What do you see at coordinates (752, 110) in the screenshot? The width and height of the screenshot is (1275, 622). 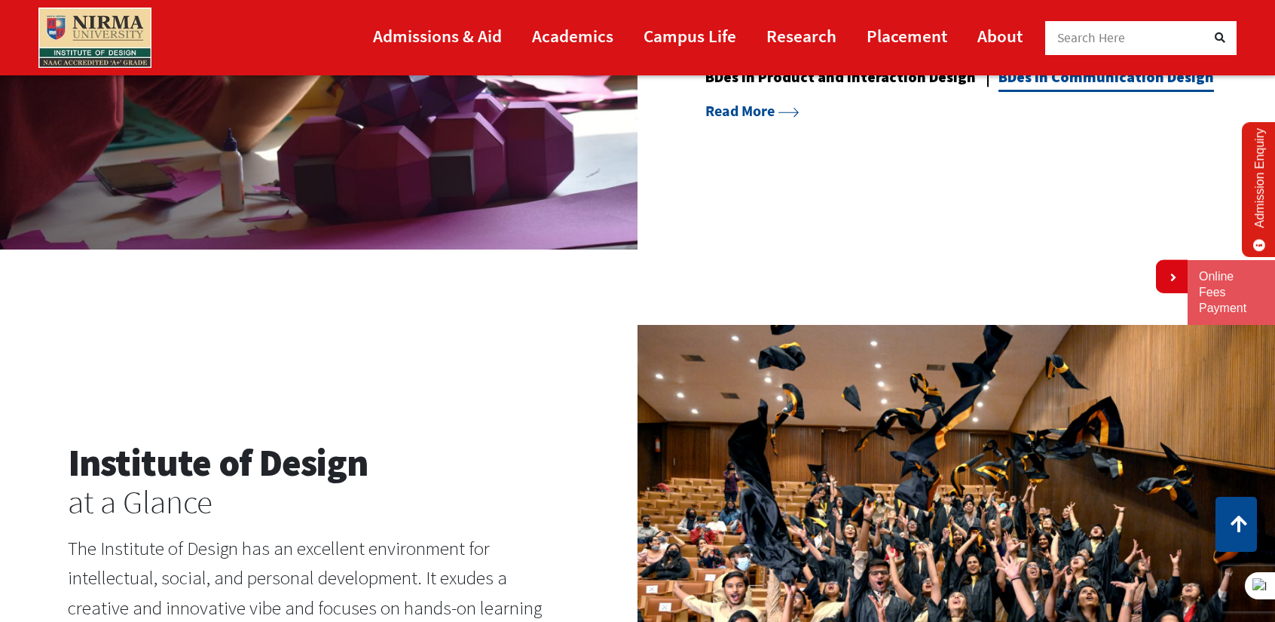 I see `a: Read More` at bounding box center [752, 110].